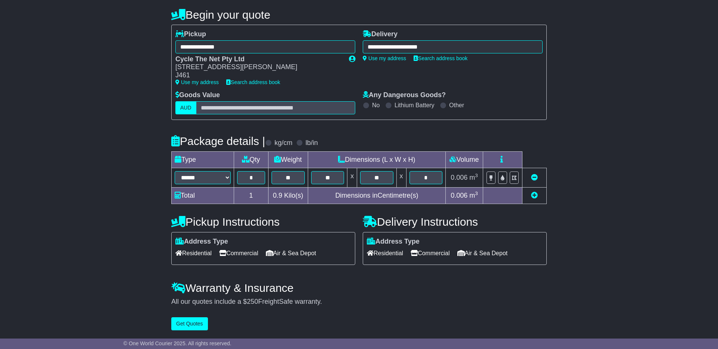 Image resolution: width=718 pixels, height=349 pixels. I want to click on td: Total, so click(203, 196).